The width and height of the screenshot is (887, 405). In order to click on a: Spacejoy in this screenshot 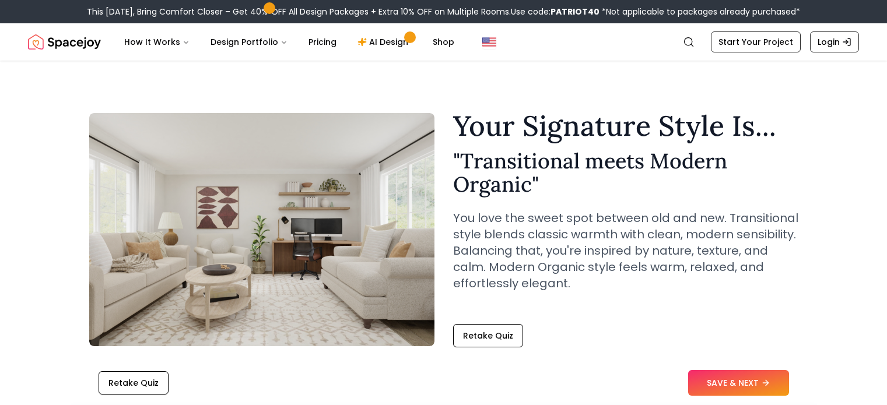, I will do `click(64, 42)`.